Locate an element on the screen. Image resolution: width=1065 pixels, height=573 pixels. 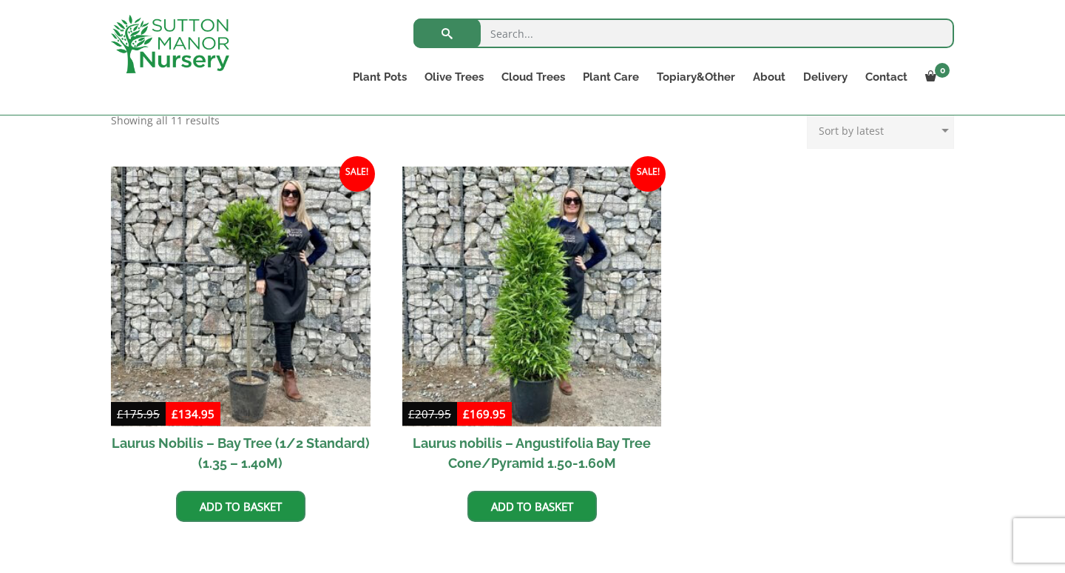
a: Delivery is located at coordinates (825, 77).